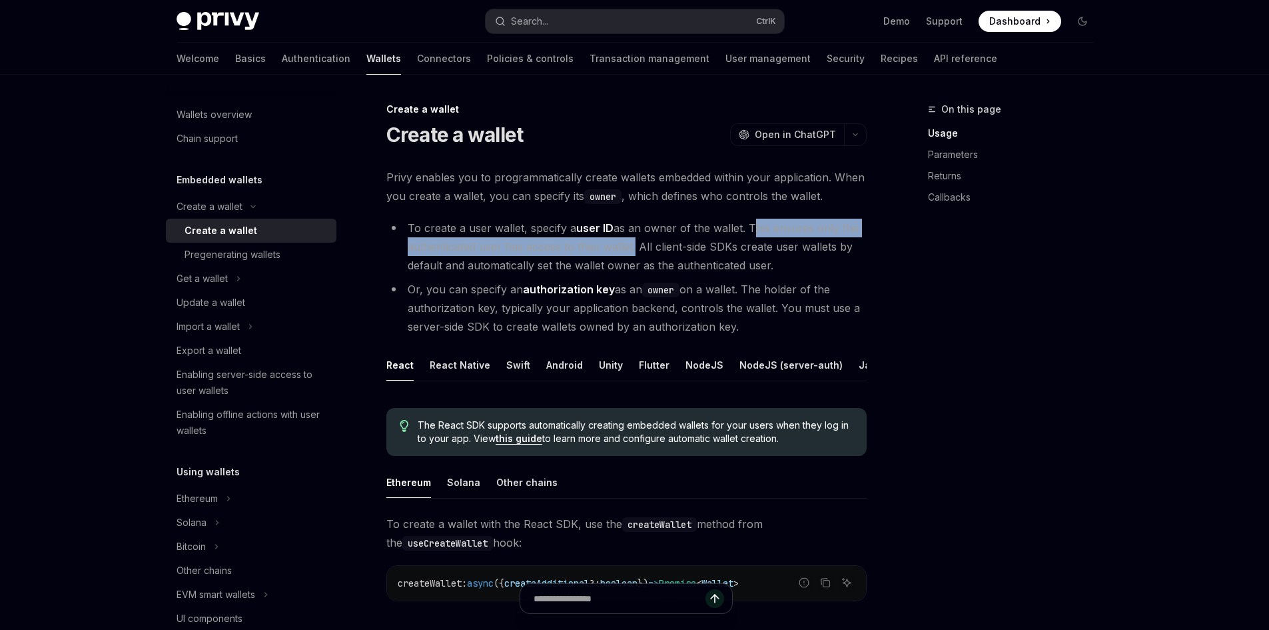 The width and height of the screenshot is (1269, 630). I want to click on a: Usage, so click(1016, 133).